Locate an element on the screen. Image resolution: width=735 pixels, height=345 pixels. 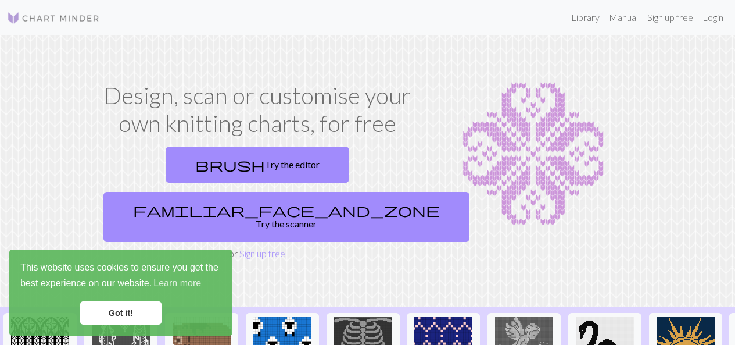
a: Login is located at coordinates (713, 17).